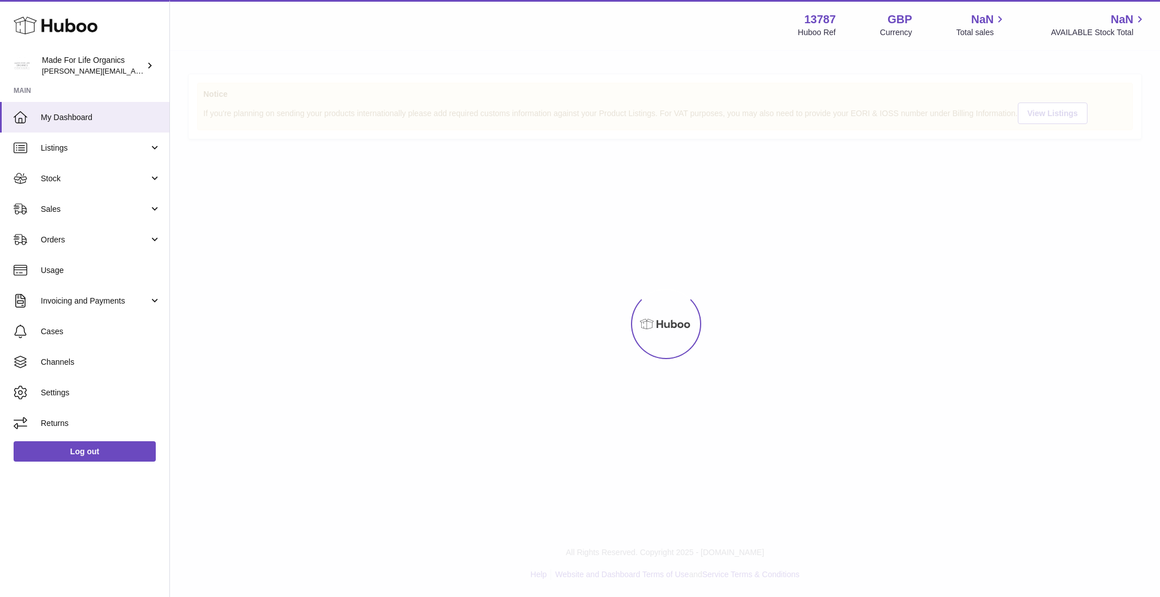  I want to click on a: Log out, so click(84, 451).